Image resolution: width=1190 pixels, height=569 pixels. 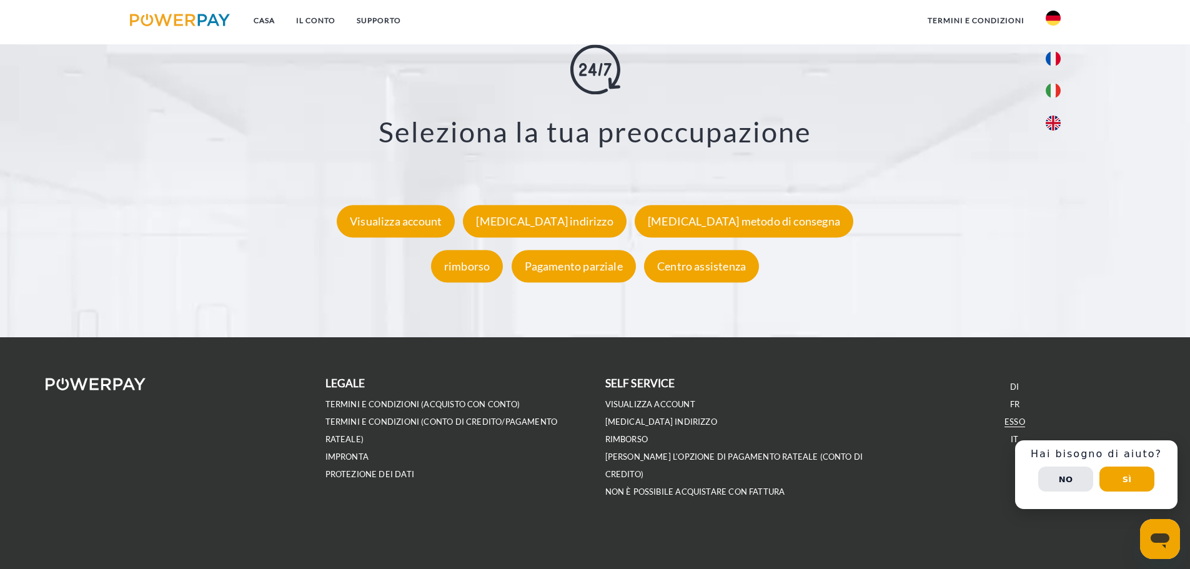 I want to click on font: self service, so click(x=640, y=383).